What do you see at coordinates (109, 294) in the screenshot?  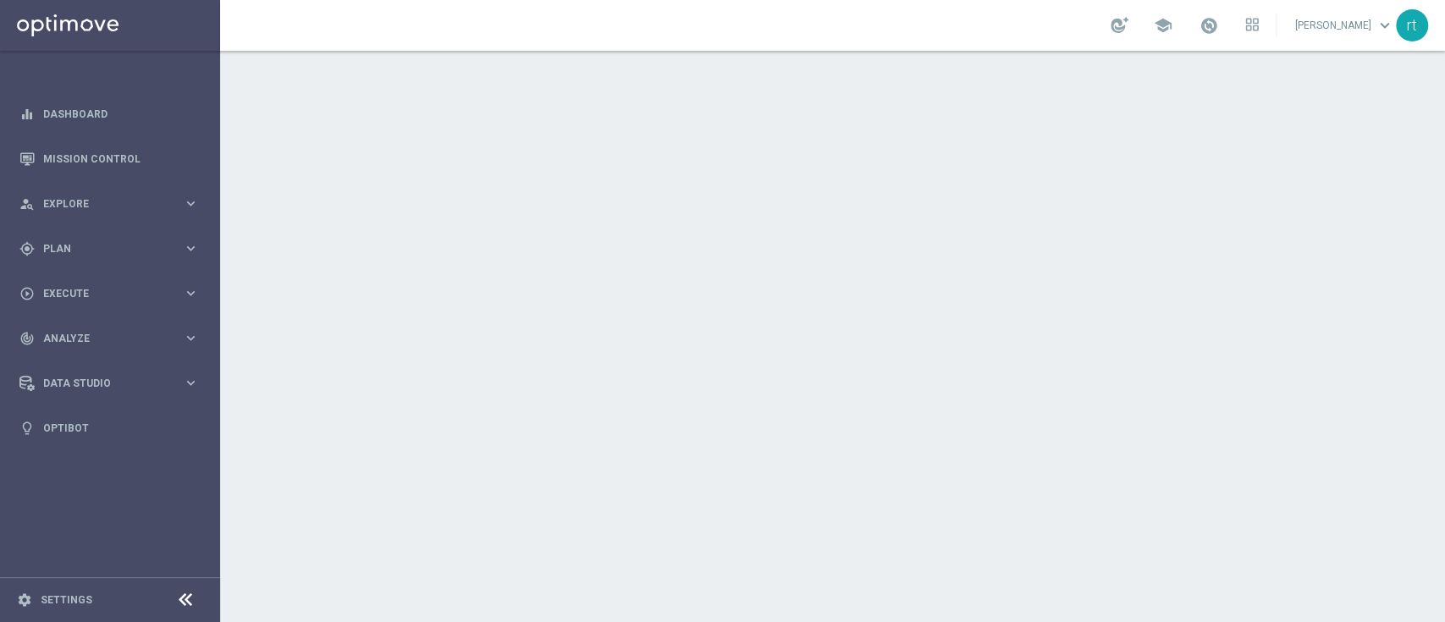 I see `div: play_circle_outline Execute keyboard_arrow_right` at bounding box center [109, 294].